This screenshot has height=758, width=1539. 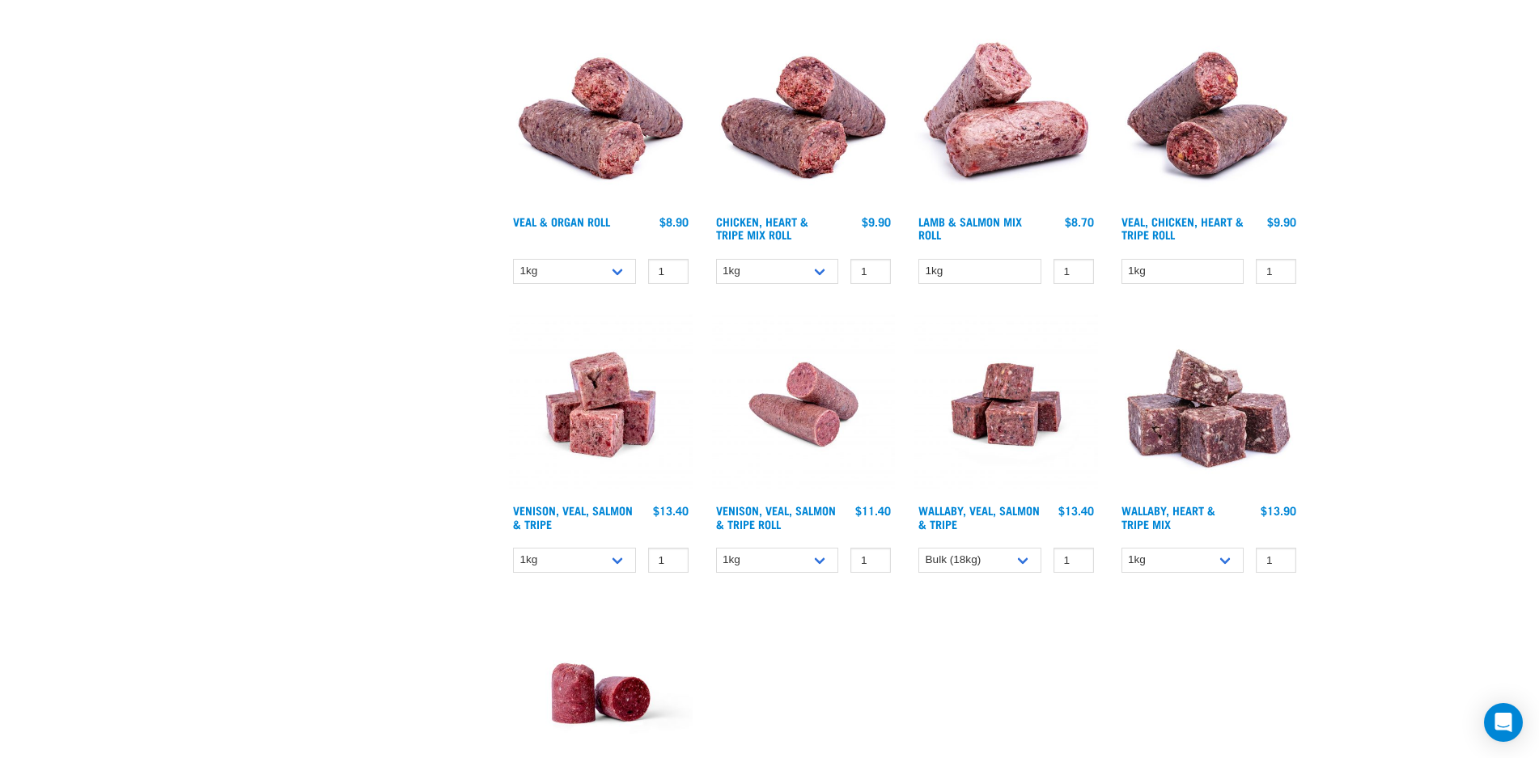 I want to click on img: Venison Veal Salmon Tripe 1621, so click(x=601, y=405).